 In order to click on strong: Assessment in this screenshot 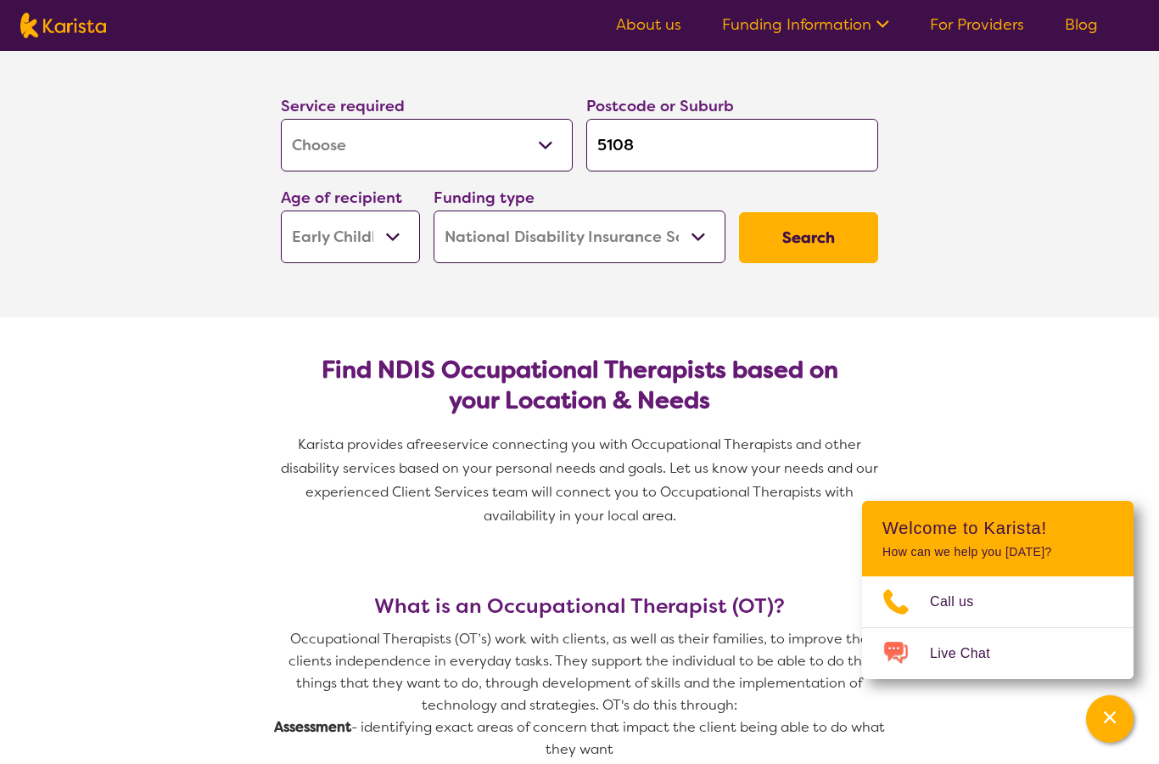, I will do `click(312, 726)`.